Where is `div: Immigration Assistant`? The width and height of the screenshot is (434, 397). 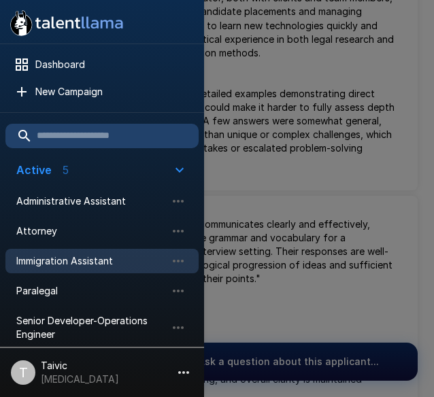 div: Immigration Assistant is located at coordinates (102, 261).